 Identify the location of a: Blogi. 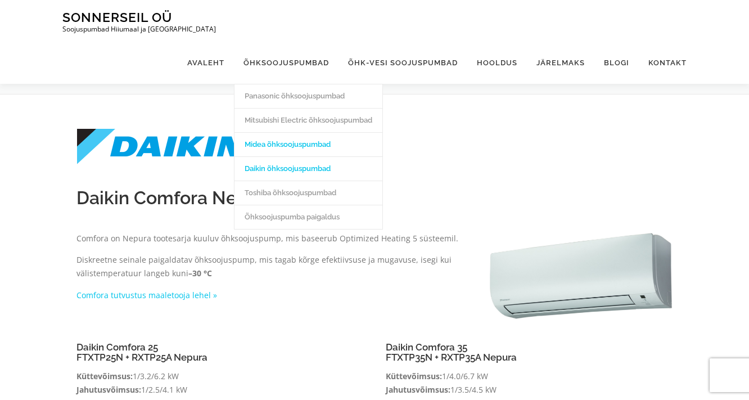
(616, 62).